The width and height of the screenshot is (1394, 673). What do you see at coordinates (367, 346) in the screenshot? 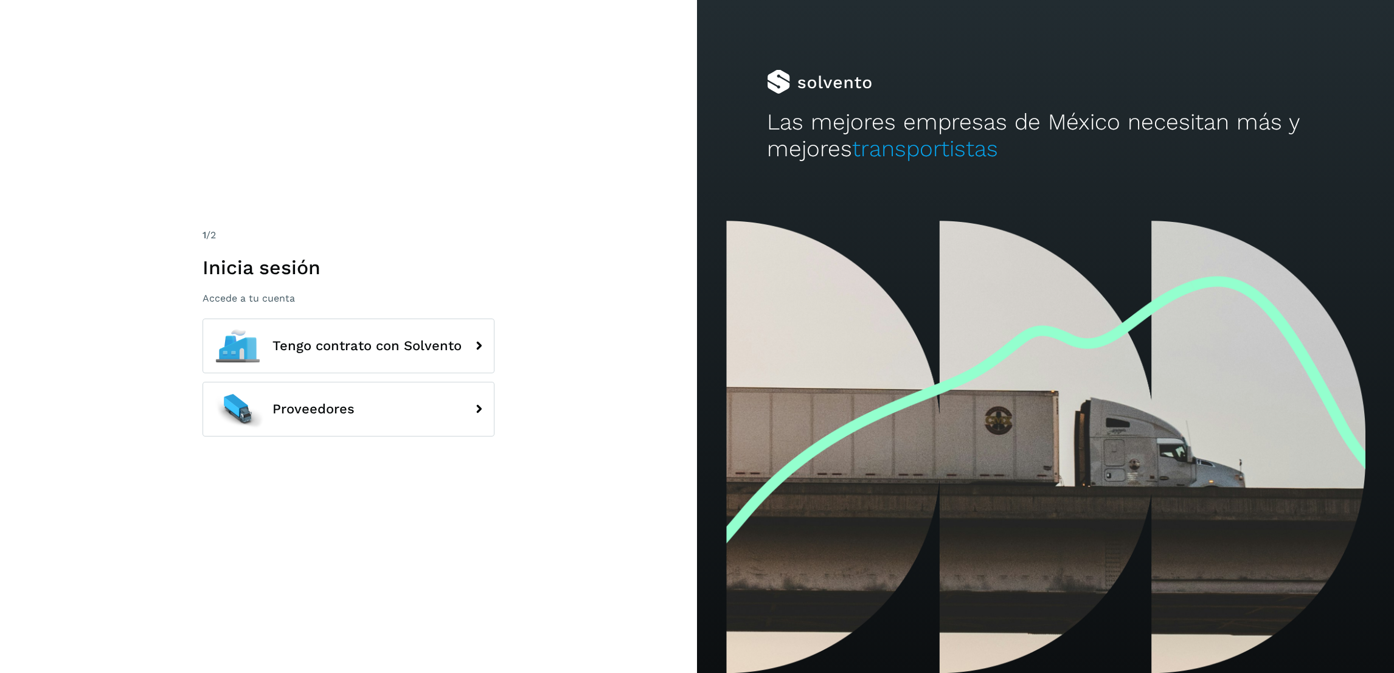
I see `span: Tengo contrato con Solvento` at bounding box center [367, 346].